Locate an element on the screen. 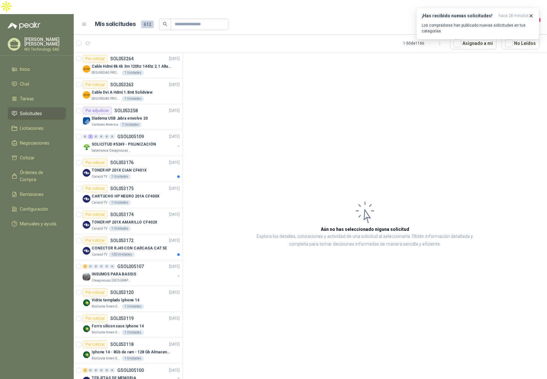 This screenshot has width=547, height=379. p: SOL053119 is located at coordinates (122, 318).